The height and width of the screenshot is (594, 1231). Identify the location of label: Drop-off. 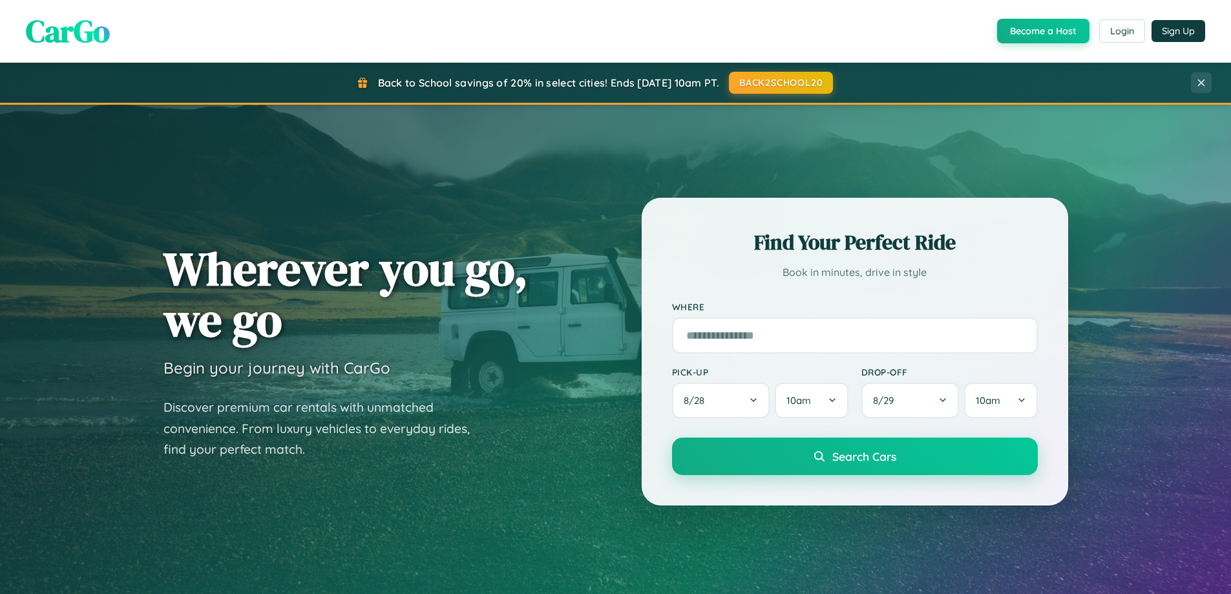
(949, 371).